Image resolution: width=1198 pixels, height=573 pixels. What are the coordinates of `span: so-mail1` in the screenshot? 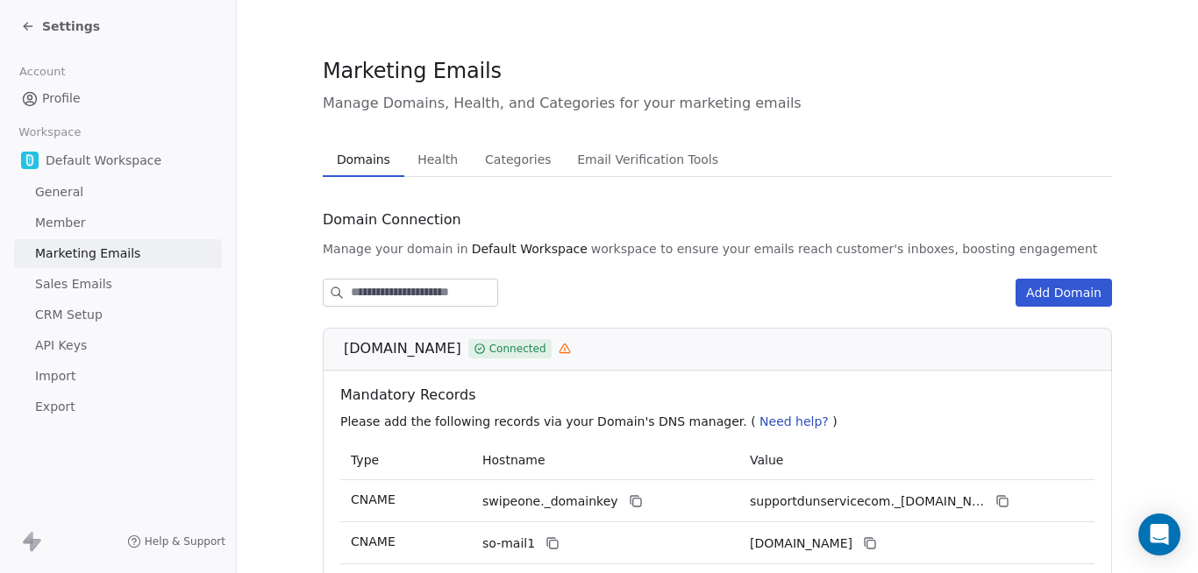 It's located at (509, 544).